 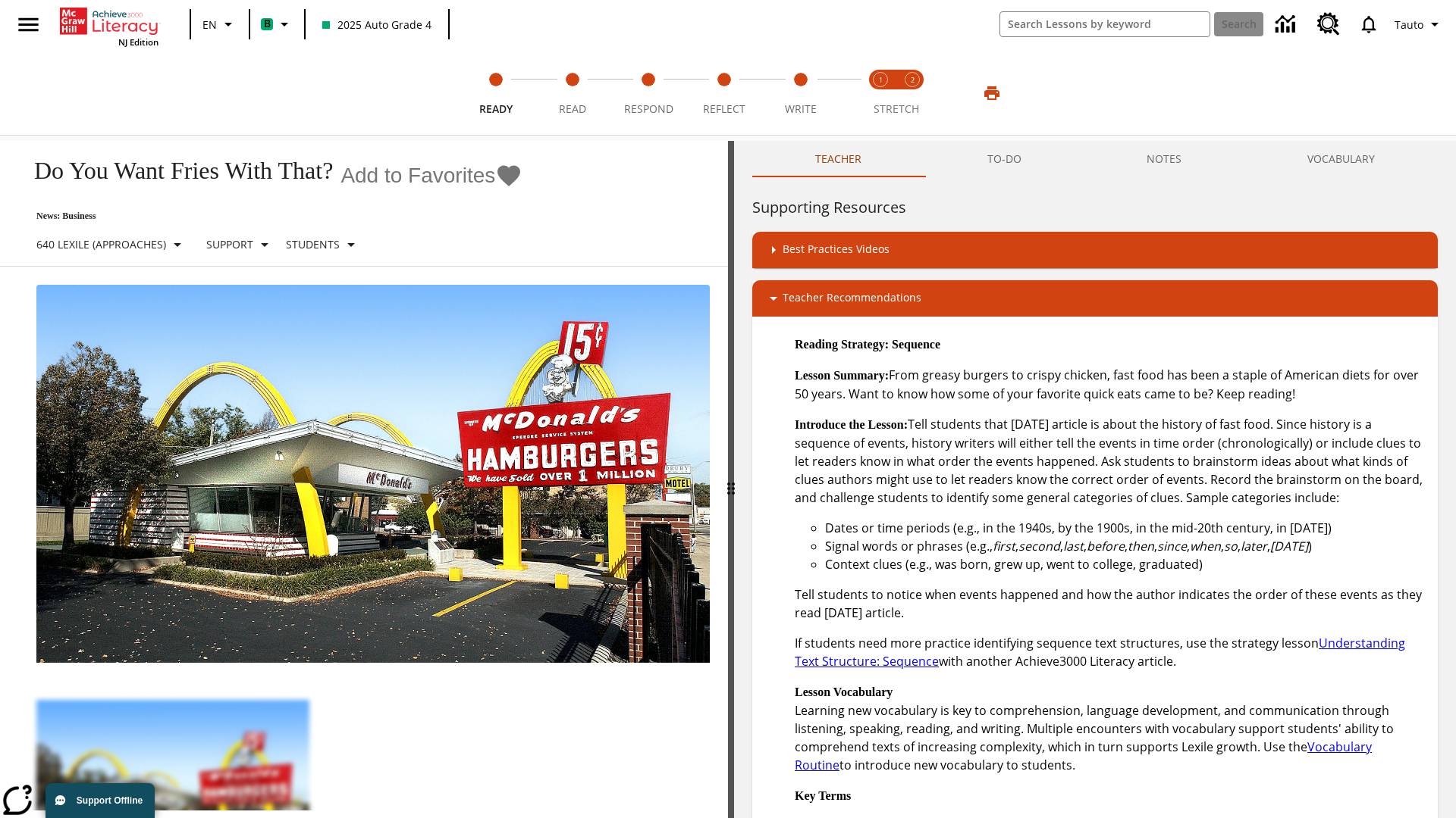 I want to click on button: Stretch Read step 1 of 2, so click(x=881, y=93).